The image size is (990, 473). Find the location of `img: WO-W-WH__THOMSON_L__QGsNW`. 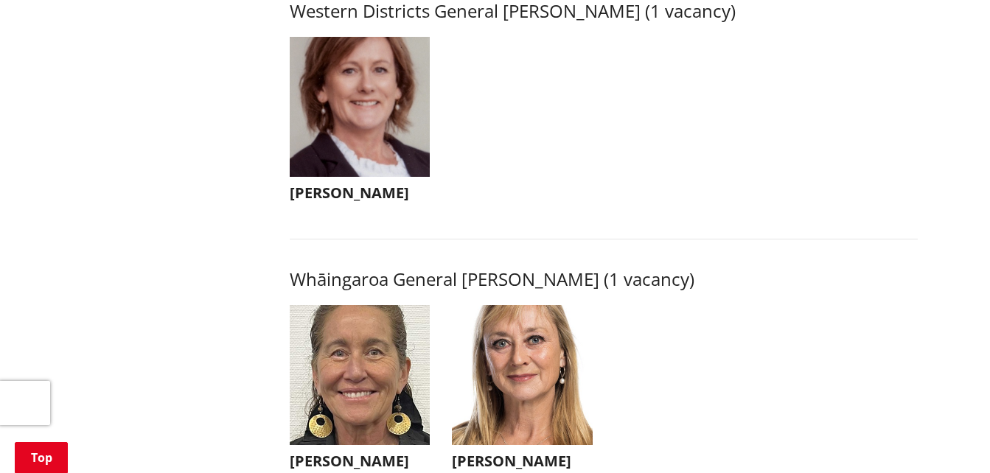

img: WO-W-WH__THOMSON_L__QGsNW is located at coordinates (360, 375).